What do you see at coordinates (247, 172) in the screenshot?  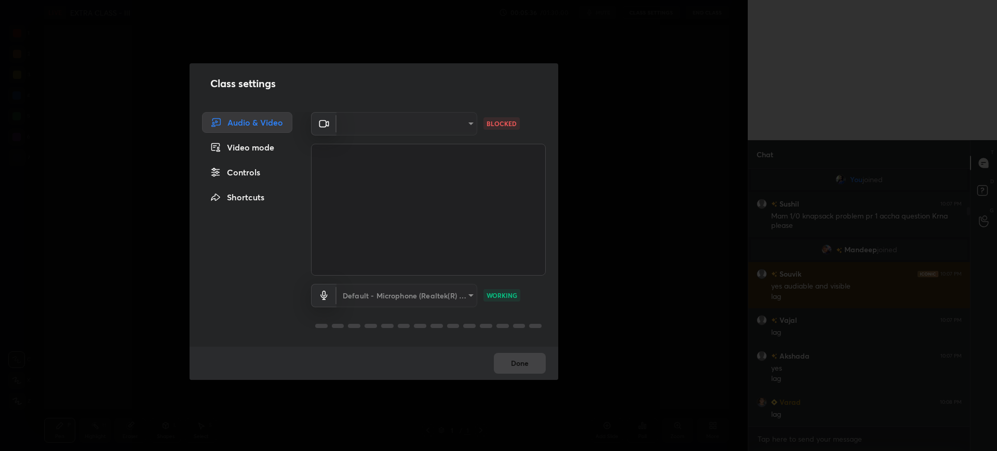 I see `div: Controls` at bounding box center [247, 172].